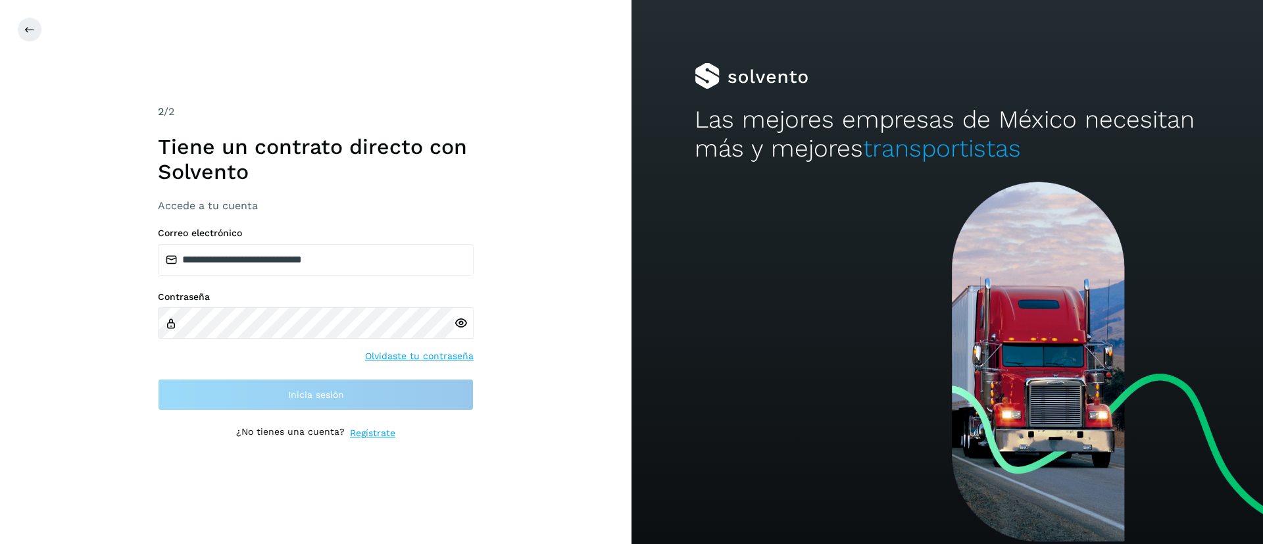 The height and width of the screenshot is (544, 1263). I want to click on span: 2, so click(160, 111).